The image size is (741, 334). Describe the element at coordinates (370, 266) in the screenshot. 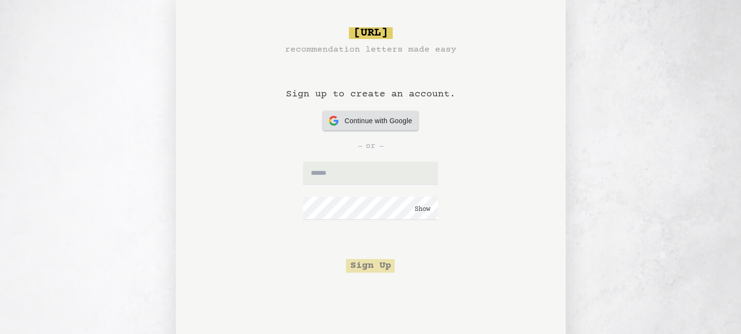

I see `button: Sign Up` at that location.